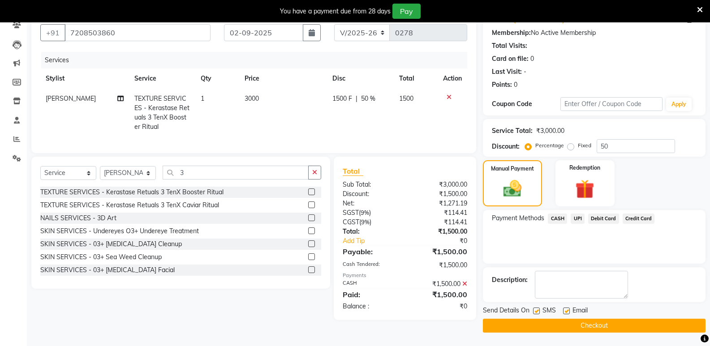  Describe the element at coordinates (120, 231) in the screenshot. I see `div: SKIN SERVICES - Undereyes O3+ Undereye Treatment` at that location.